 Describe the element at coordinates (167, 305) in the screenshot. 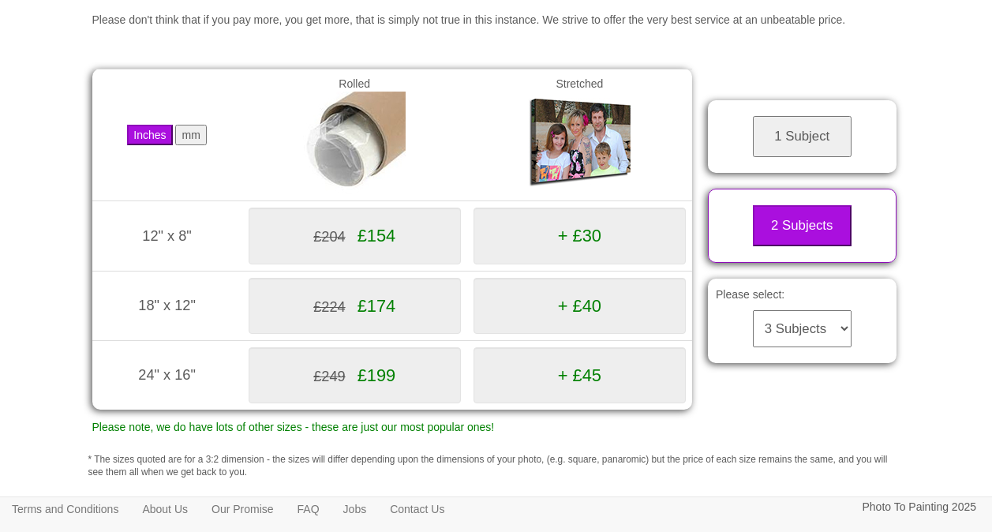

I see `span: 18" x 12"` at that location.